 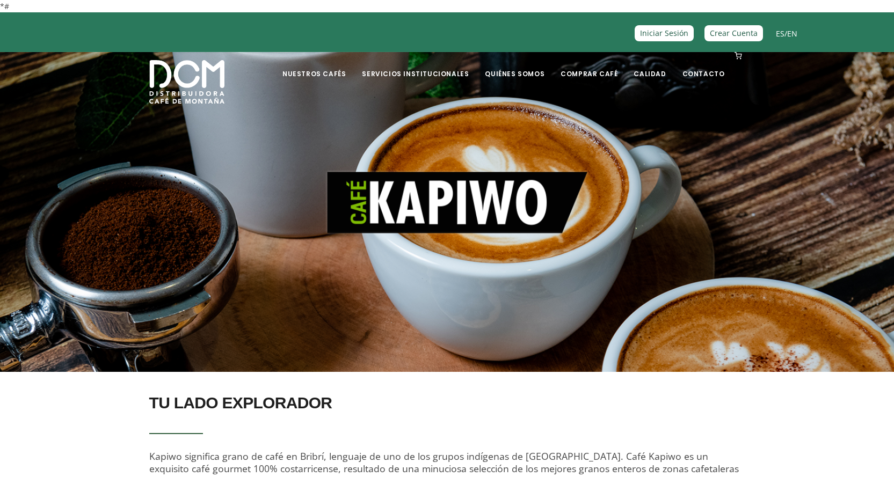 I want to click on a: Contacto, so click(x=703, y=66).